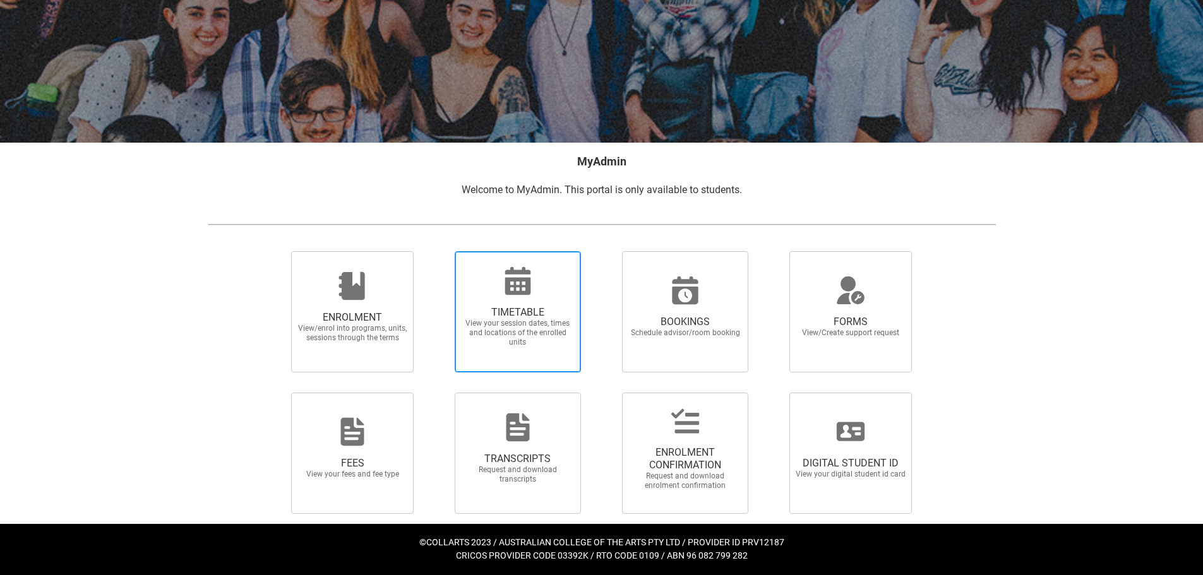 This screenshot has height=575, width=1203. Describe the element at coordinates (685, 333) in the screenshot. I see `span: Schedule advisor/room booking` at that location.